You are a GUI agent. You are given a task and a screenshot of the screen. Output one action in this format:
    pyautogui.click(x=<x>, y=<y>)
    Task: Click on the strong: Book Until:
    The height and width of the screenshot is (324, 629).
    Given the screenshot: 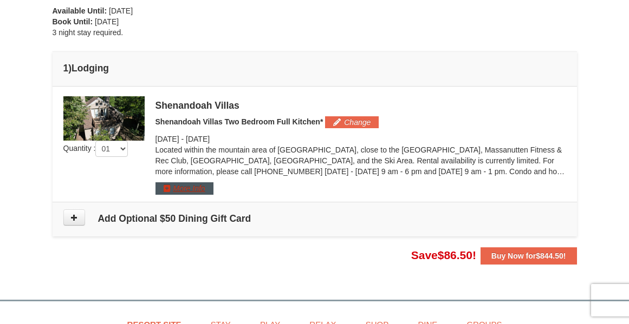 What is the action you would take?
    pyautogui.click(x=73, y=22)
    